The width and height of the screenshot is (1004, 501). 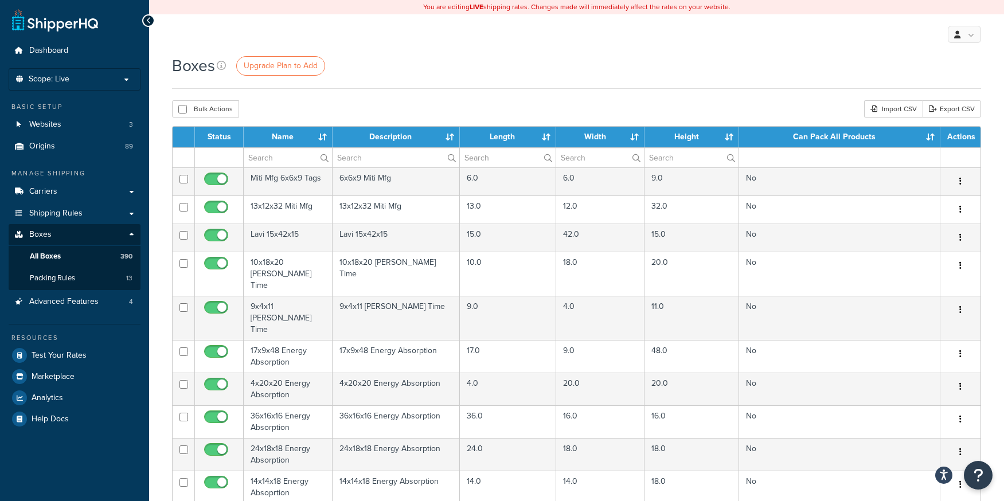 I want to click on div: Manage Shipping, so click(x=75, y=173).